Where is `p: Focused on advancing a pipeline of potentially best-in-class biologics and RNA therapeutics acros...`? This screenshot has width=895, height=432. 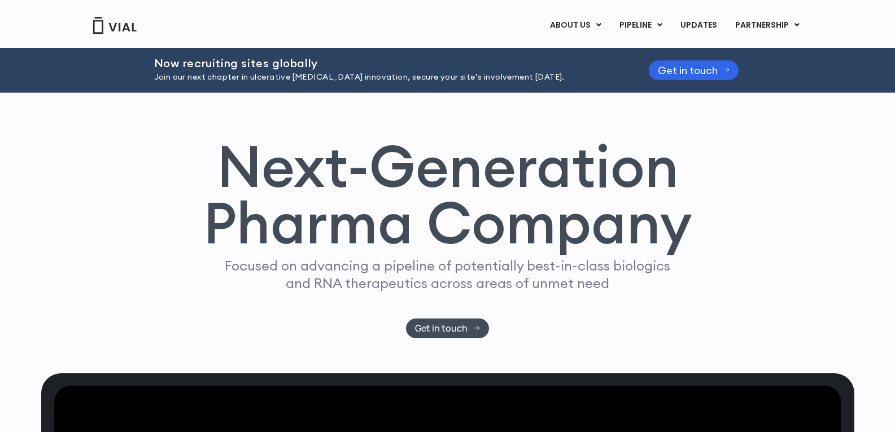
p: Focused on advancing a pipeline of potentially best-in-class biologics and RNA therapeutics acros... is located at coordinates (448, 274).